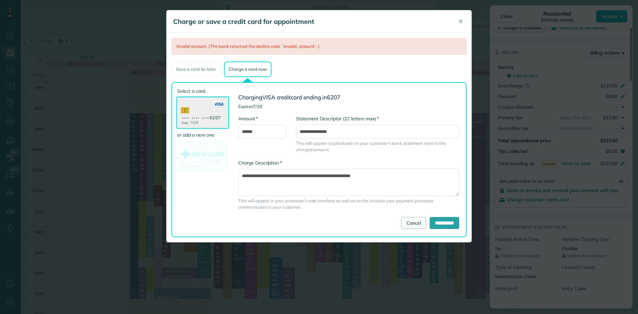  I want to click on div: Charge a card now, so click(247, 69).